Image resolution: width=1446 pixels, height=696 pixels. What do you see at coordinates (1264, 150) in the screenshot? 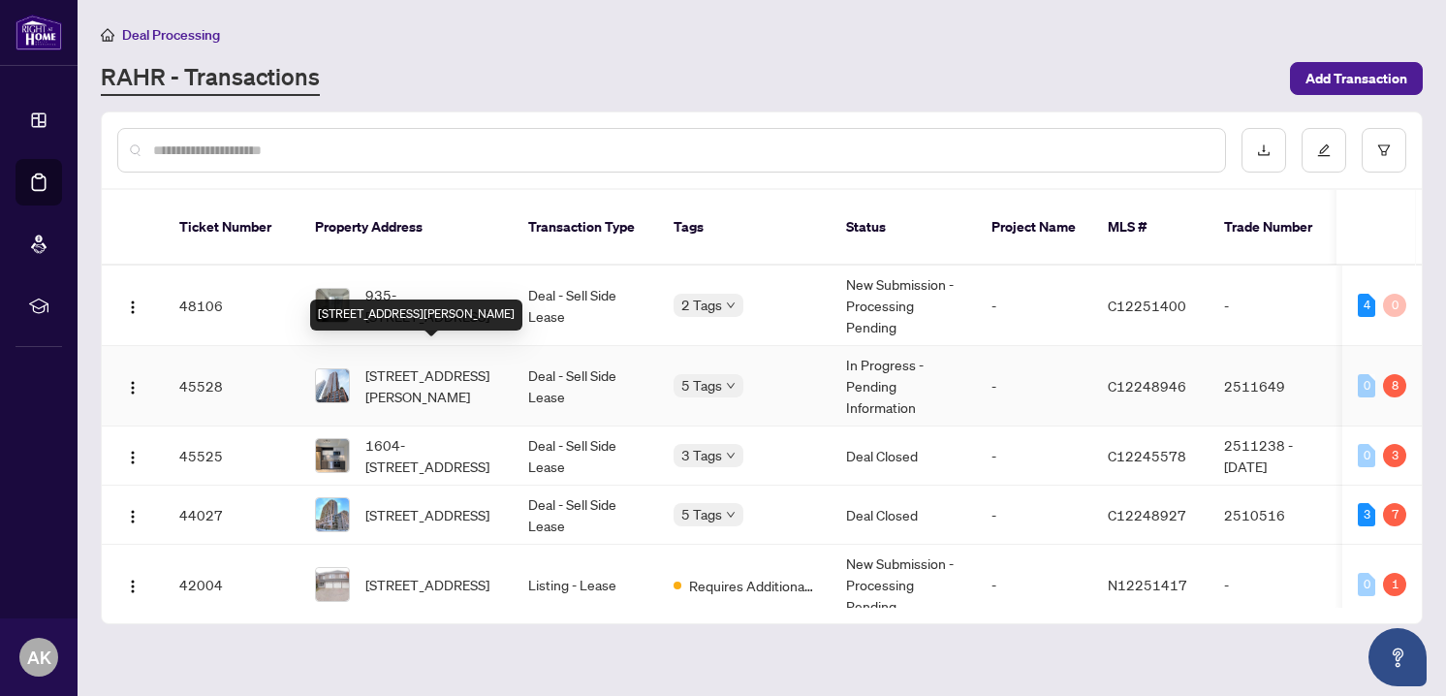
I see `button: download` at bounding box center [1264, 150].